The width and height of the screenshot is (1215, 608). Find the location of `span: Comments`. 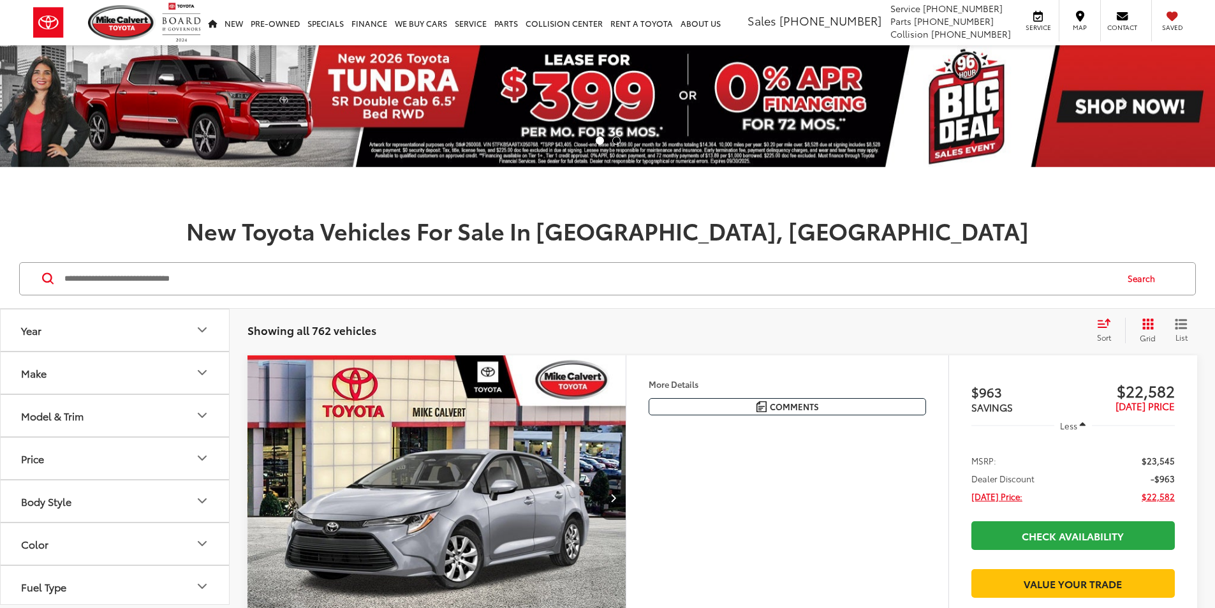

span: Comments is located at coordinates (794, 406).